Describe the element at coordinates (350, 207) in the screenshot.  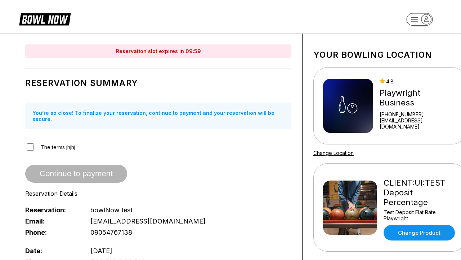
I see `img: CLIENT:UI:TEST Deposit Percentage` at that location.